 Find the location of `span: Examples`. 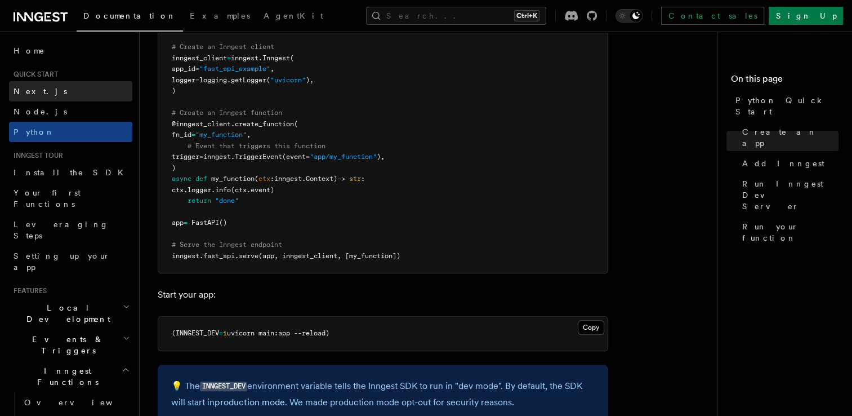

span: Examples is located at coordinates (220, 16).